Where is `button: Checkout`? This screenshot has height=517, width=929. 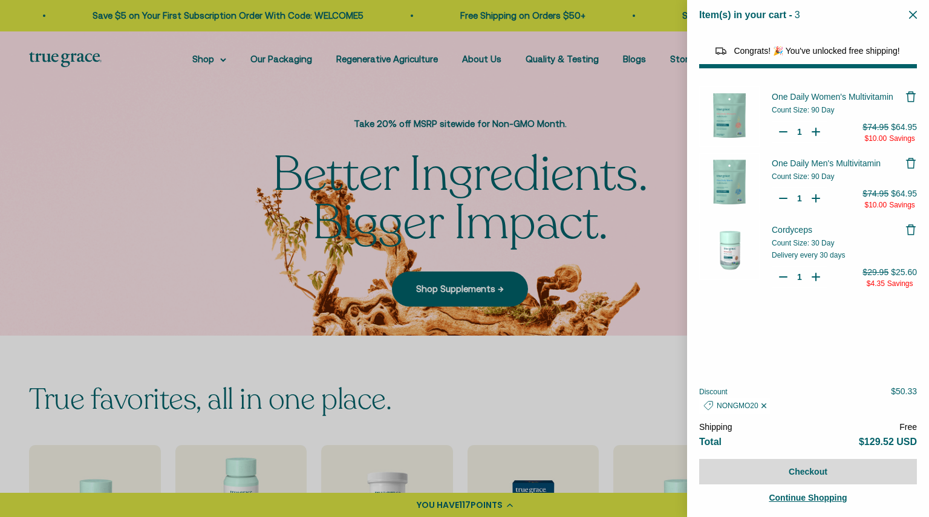
button: Checkout is located at coordinates (808, 472).